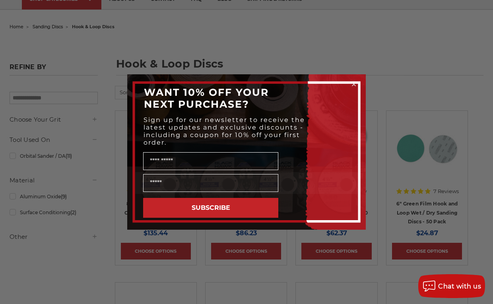  What do you see at coordinates (354, 84) in the screenshot?
I see `button: Close dialog` at bounding box center [354, 84].